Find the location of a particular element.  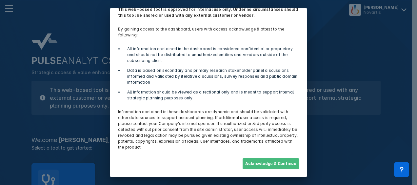

p: This web-based tool is approved for internal use only. Under no circumstances should this tool be... is located at coordinates (208, 12).